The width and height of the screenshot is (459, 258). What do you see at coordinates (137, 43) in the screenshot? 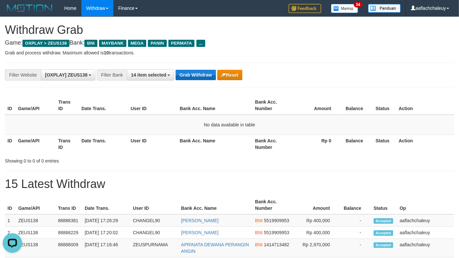
I see `span: MEGA` at bounding box center [137, 43].